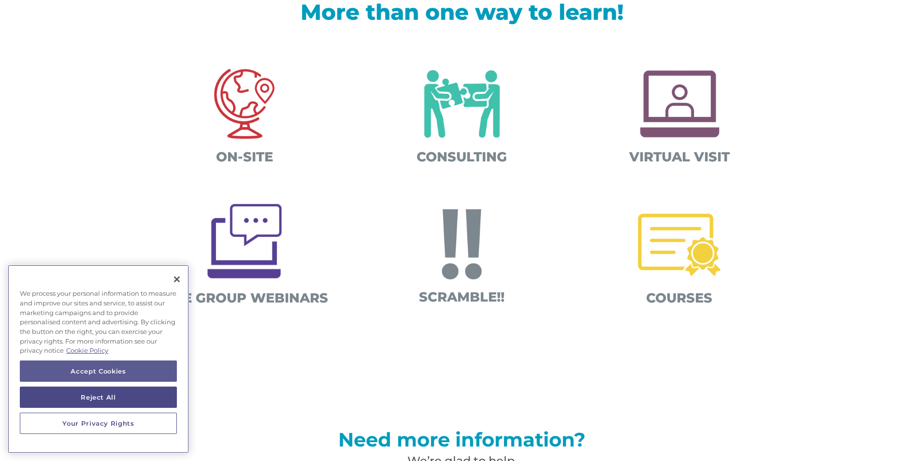 The width and height of the screenshot is (924, 461). What do you see at coordinates (244, 104) in the screenshot?
I see `img: On-site` at bounding box center [244, 104].